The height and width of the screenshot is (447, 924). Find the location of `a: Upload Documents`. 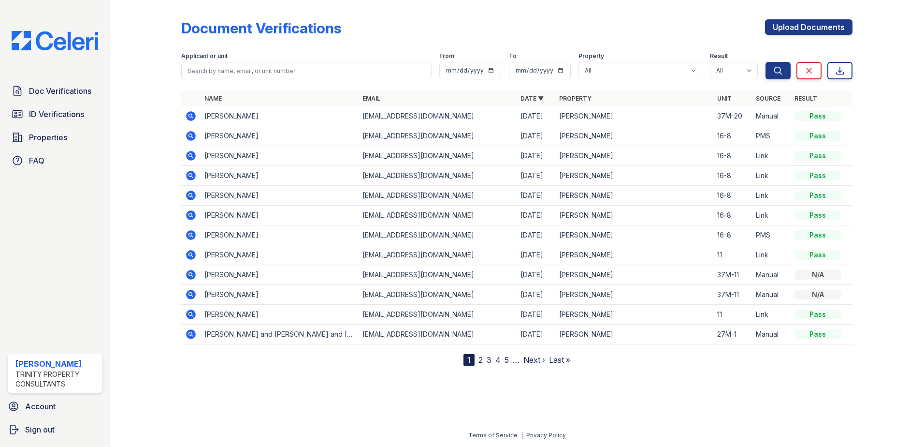

a: Upload Documents is located at coordinates (809, 27).